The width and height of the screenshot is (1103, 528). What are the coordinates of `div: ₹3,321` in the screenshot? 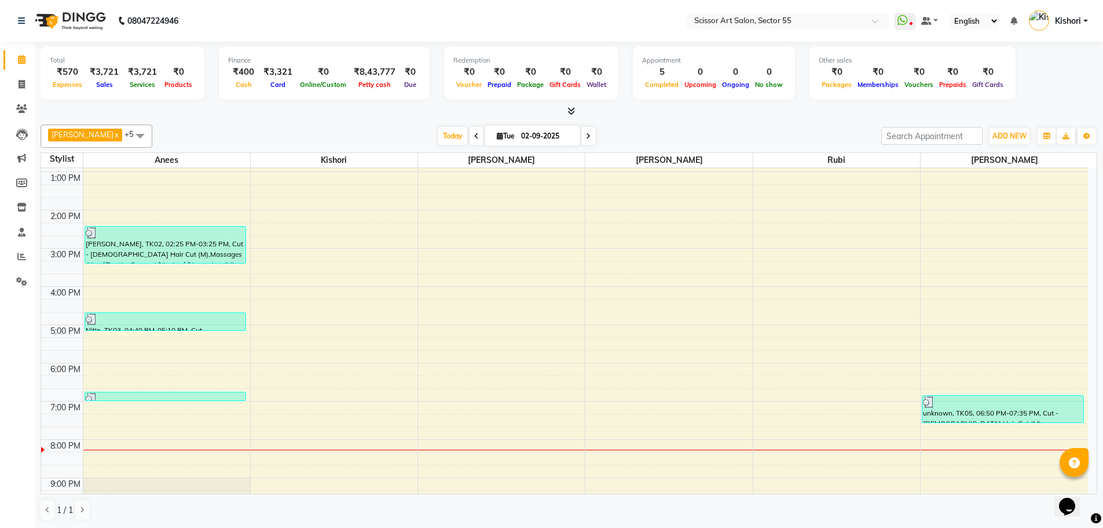 It's located at (278, 72).